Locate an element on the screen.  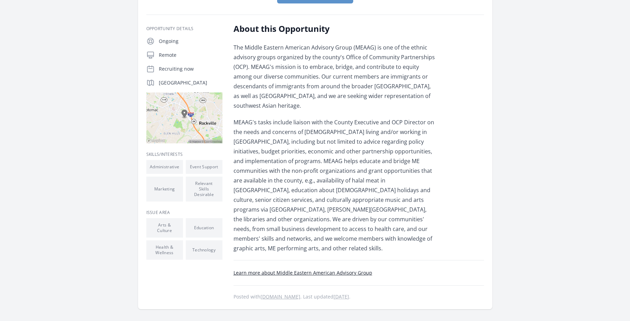
p: The Middle Eastern American Advisory Group (MEAAG) is one of the ethnic advisory groups organized... is located at coordinates (335, 76).